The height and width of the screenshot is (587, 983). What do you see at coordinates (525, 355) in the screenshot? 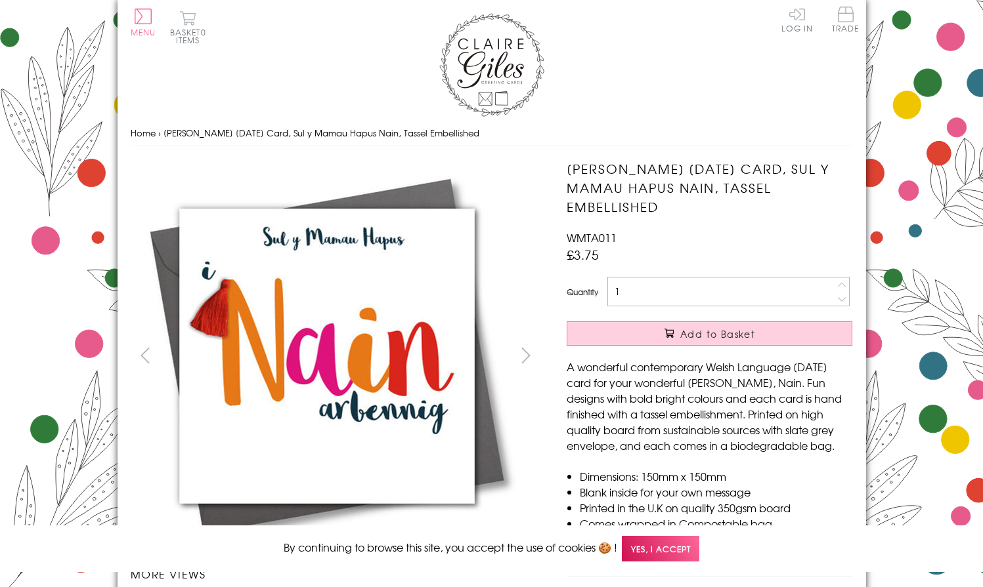
I see `button: next` at bounding box center [525, 355].